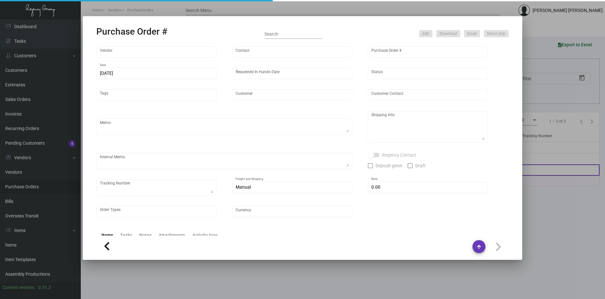 The height and width of the screenshot is (299, 605). I want to click on div: Notes, so click(145, 235).